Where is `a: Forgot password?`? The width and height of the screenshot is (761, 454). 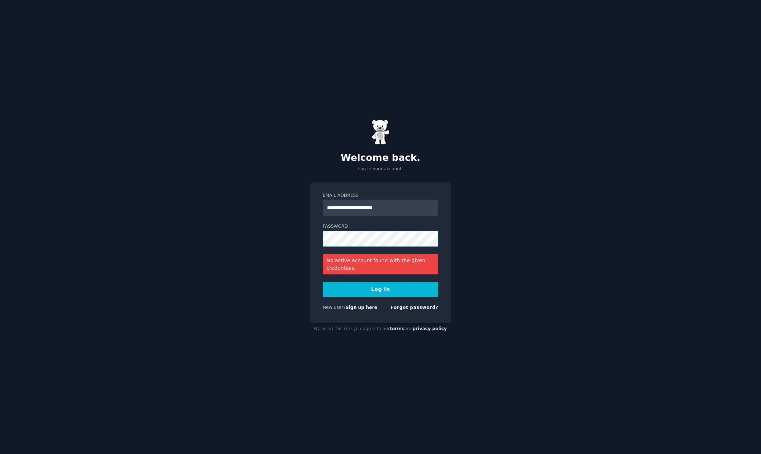 a: Forgot password? is located at coordinates (414, 307).